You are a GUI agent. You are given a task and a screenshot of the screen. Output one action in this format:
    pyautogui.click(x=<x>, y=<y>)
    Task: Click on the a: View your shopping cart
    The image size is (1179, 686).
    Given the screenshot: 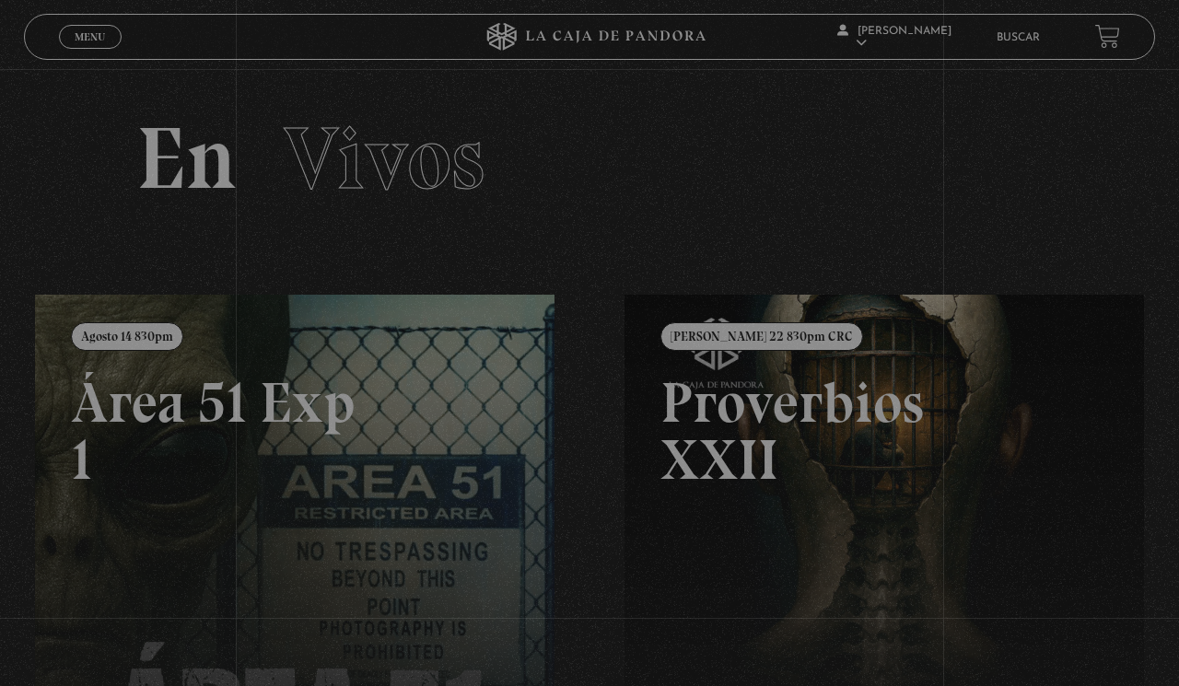 What is the action you would take?
    pyautogui.click(x=1108, y=36)
    